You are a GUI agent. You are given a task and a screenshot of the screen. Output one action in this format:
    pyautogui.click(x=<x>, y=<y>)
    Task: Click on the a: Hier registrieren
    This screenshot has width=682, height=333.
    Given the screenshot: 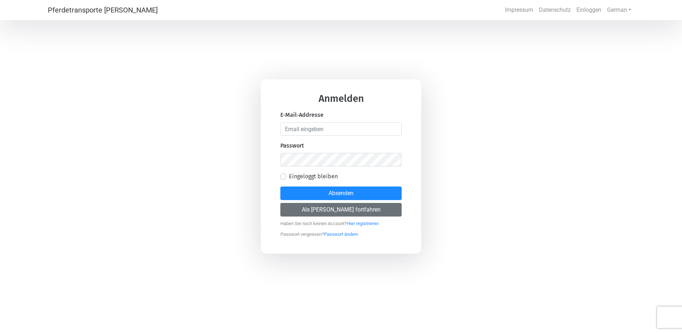 What is the action you would take?
    pyautogui.click(x=363, y=221)
    